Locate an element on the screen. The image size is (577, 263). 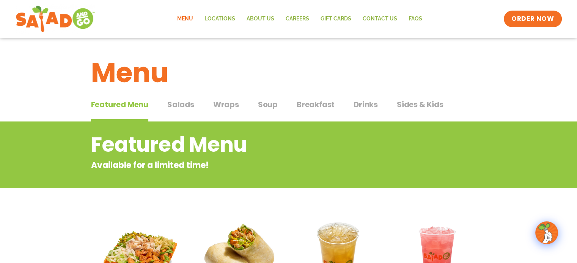
span: ORDER NOW is located at coordinates (532, 19).